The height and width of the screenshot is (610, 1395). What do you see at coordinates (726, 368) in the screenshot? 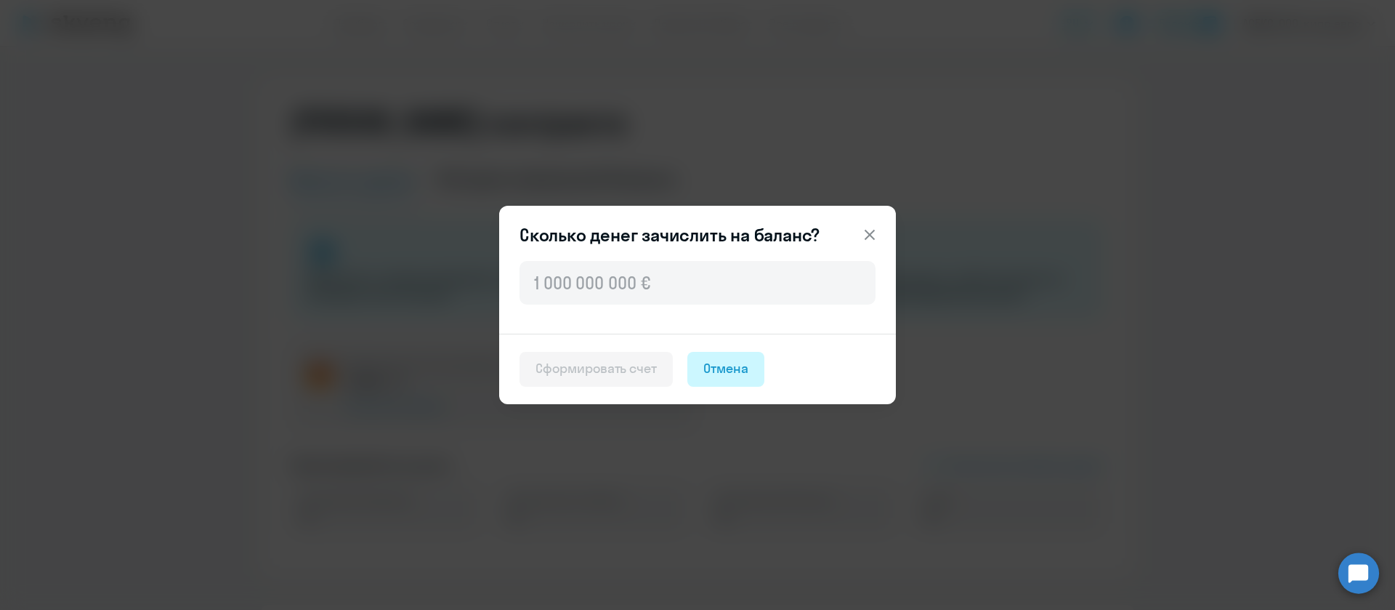
I see `div: Отмена` at bounding box center [726, 368].